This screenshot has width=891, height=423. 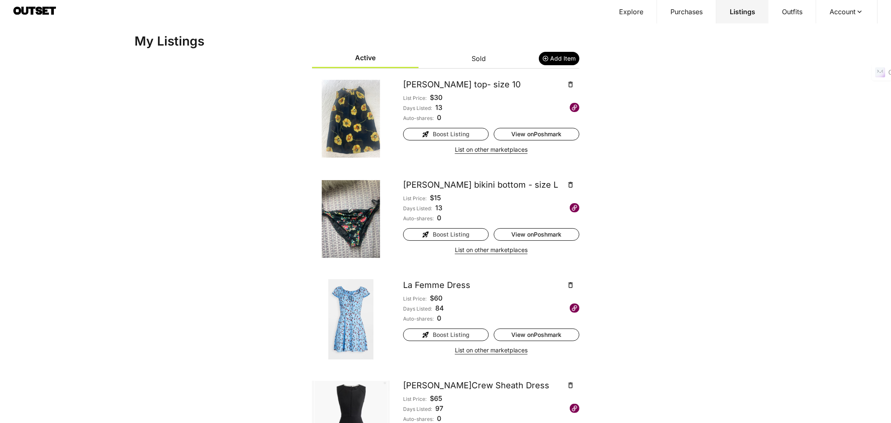 What do you see at coordinates (439, 308) in the screenshot?
I see `div: 84` at bounding box center [439, 308].